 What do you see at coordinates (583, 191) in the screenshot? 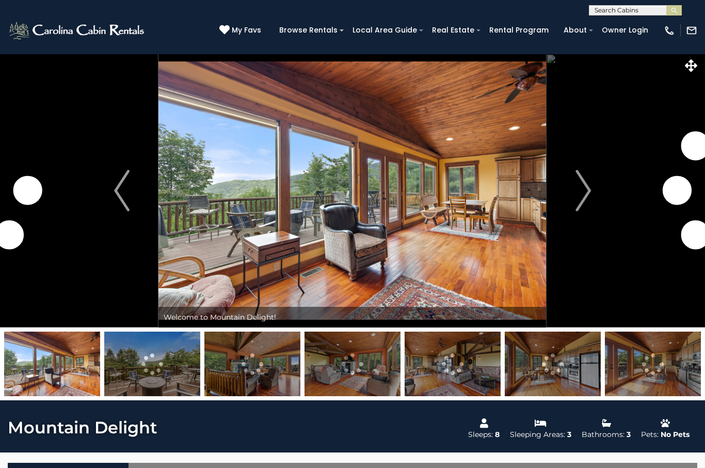
I see `button: Next` at bounding box center [583, 191].